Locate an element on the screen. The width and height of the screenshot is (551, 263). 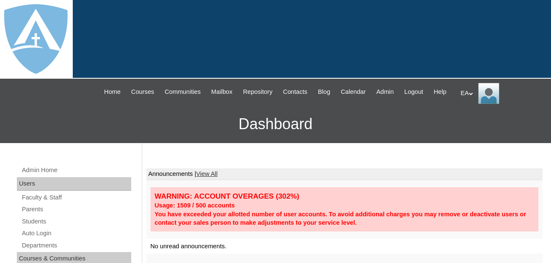
span: Blog is located at coordinates (324, 92).